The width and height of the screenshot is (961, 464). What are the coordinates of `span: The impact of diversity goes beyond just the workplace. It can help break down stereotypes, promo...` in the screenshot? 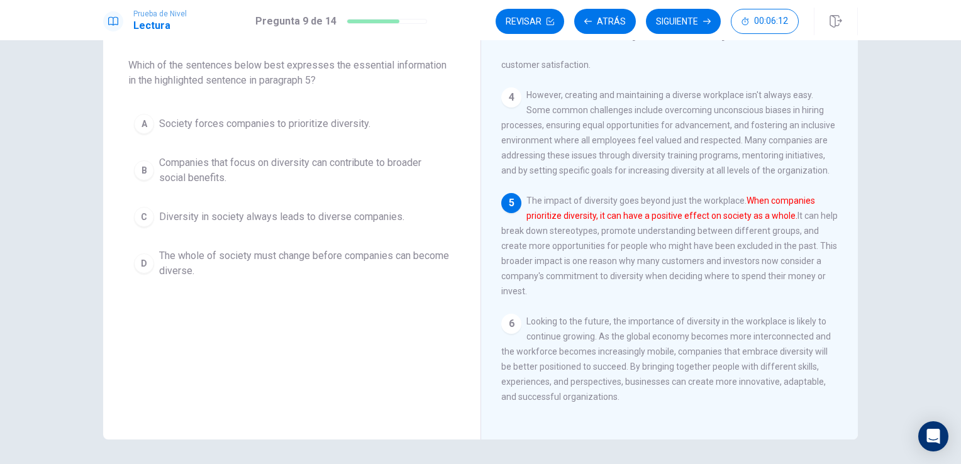 It's located at (669, 246).